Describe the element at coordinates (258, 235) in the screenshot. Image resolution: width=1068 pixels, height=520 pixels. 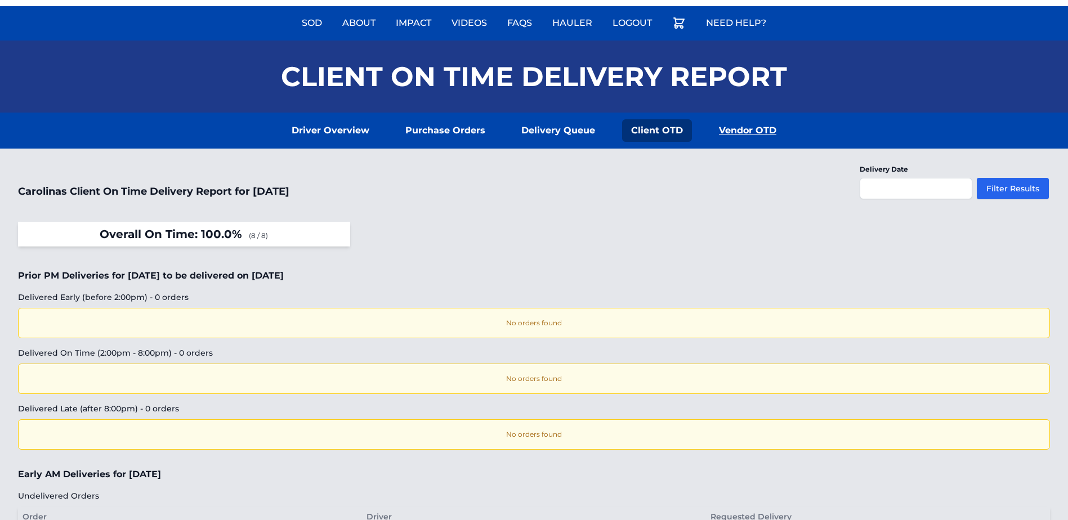
I see `span: (8 / 8)` at that location.